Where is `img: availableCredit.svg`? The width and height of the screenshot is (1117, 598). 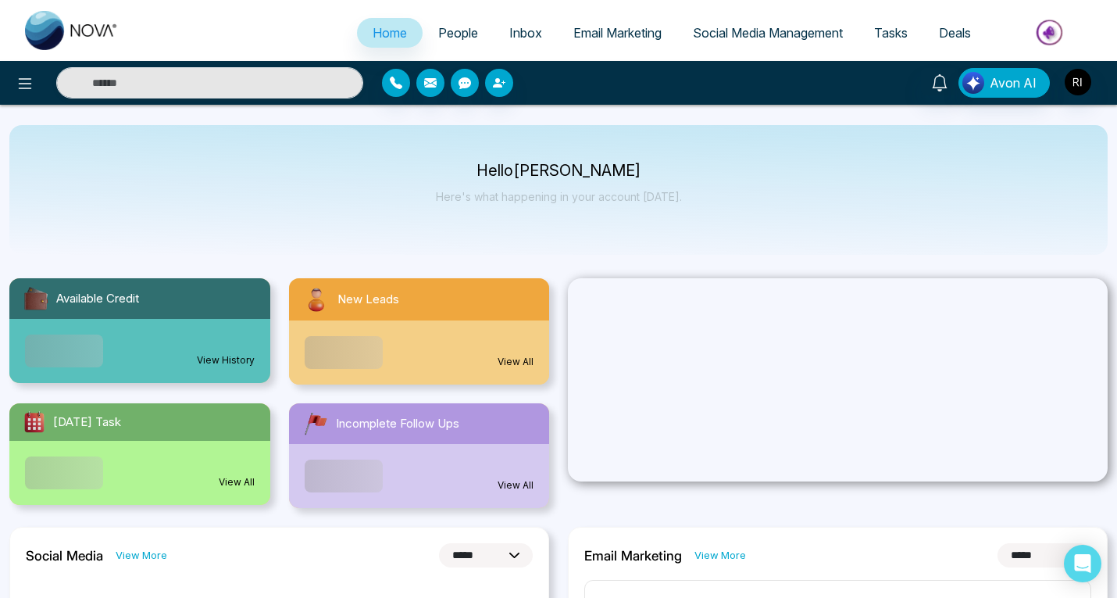 img: availableCredit.svg is located at coordinates (36, 298).